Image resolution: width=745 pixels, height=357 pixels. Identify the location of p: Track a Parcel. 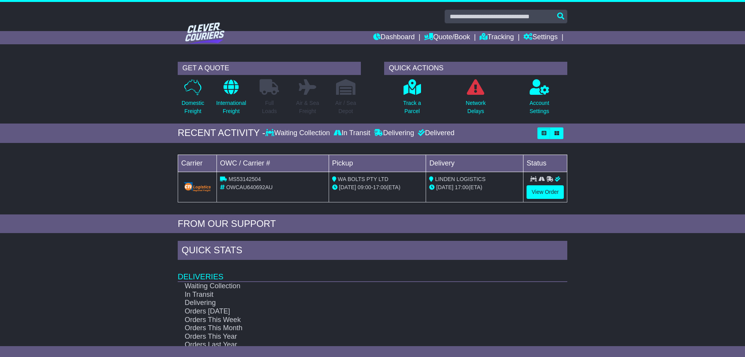
(412, 107).